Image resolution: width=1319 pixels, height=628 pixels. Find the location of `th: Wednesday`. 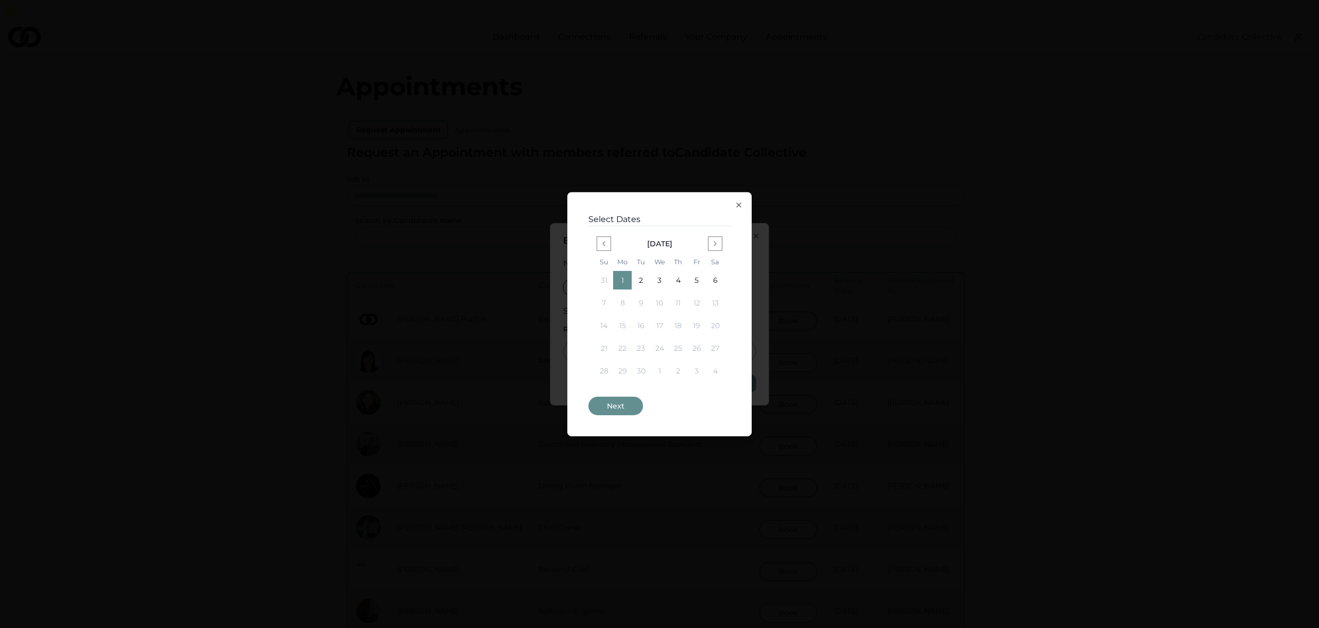

th: Wednesday is located at coordinates (659, 261).